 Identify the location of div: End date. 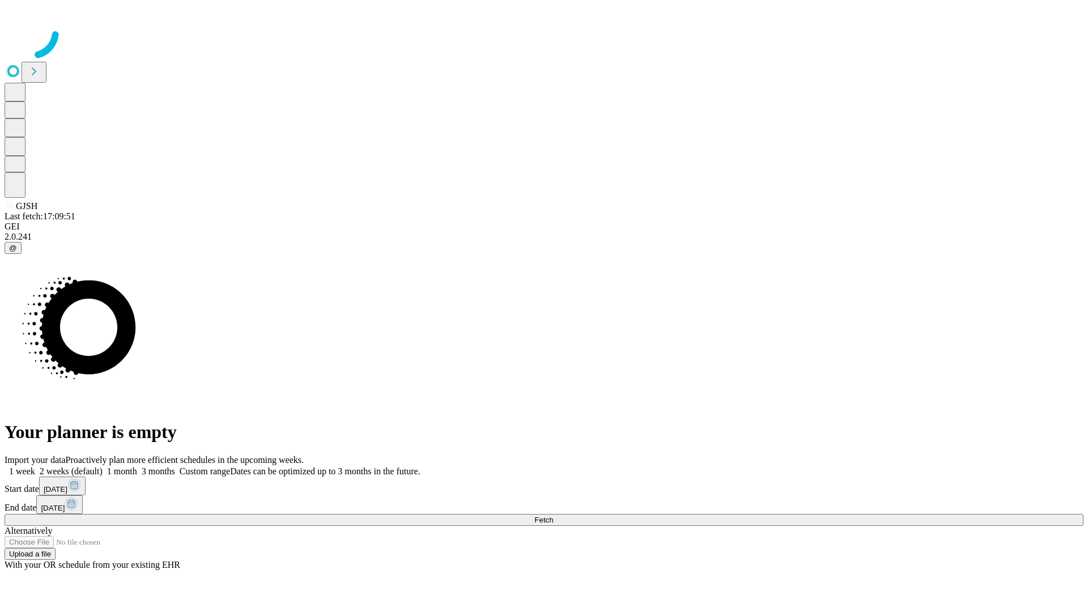
(544, 505).